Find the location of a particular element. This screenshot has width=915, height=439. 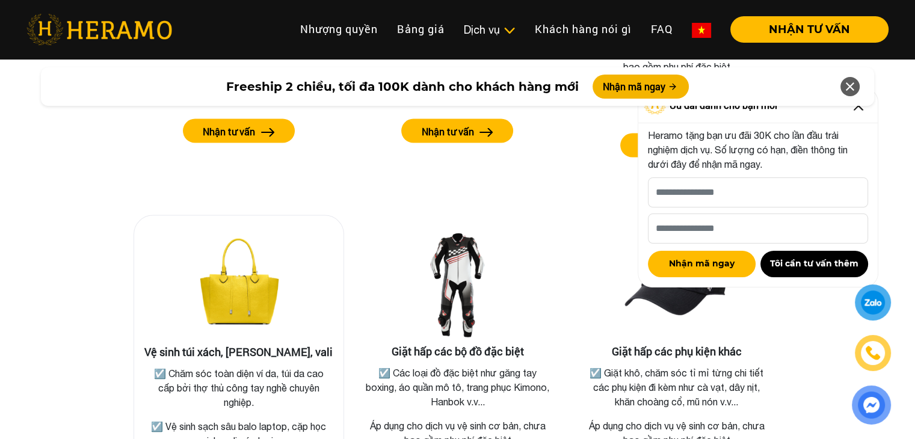

button: NHẬN TƯ VẤN is located at coordinates (809, 29).